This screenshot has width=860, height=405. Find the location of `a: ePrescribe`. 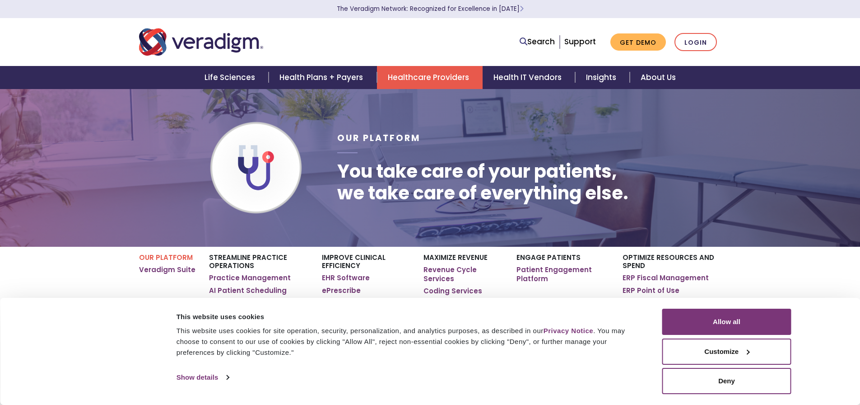

a: ePrescribe is located at coordinates (341, 290).